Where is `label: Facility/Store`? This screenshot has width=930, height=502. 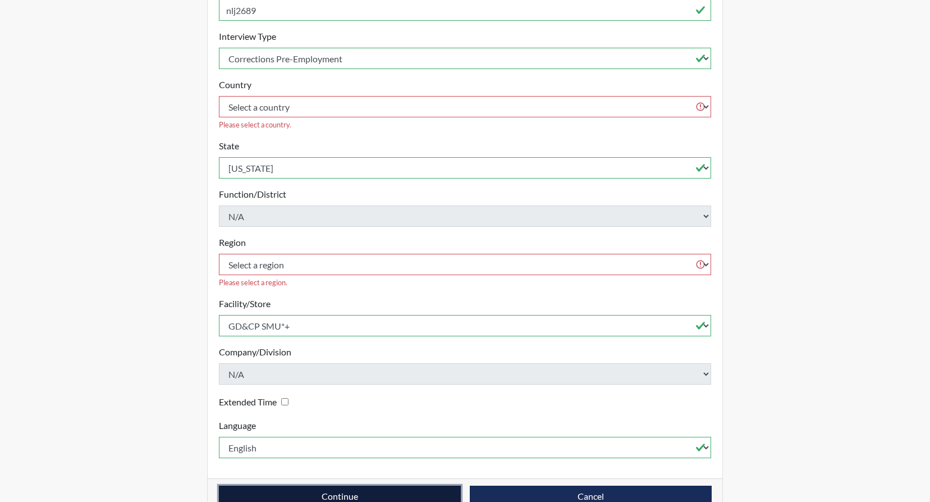
label: Facility/Store is located at coordinates (245, 304).